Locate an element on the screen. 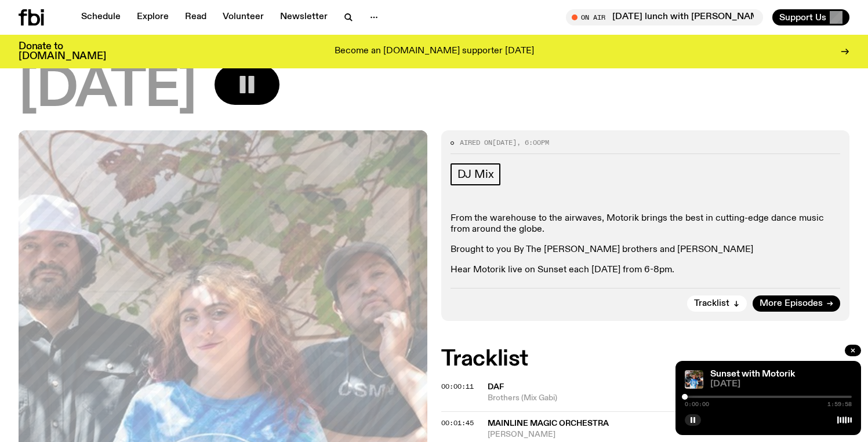 The width and height of the screenshot is (868, 442). a: Sunset with Motorik is located at coordinates (752, 374).